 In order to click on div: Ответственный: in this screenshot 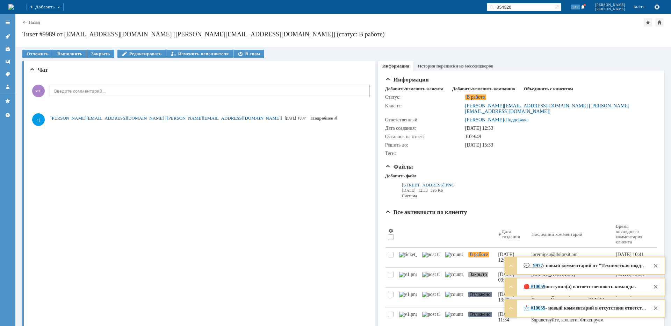, I will do `click(424, 120)`.